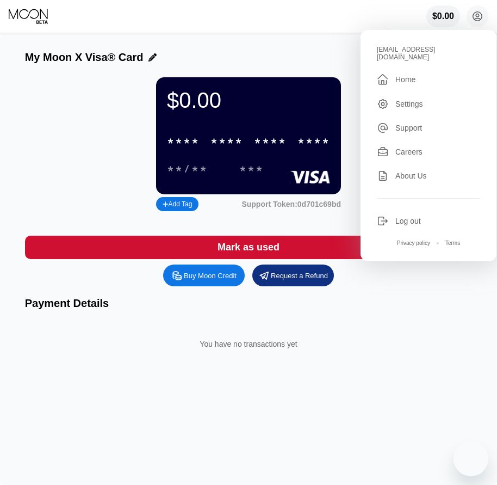  I want to click on div: Support Token: 0d701c69bd, so click(291, 204).